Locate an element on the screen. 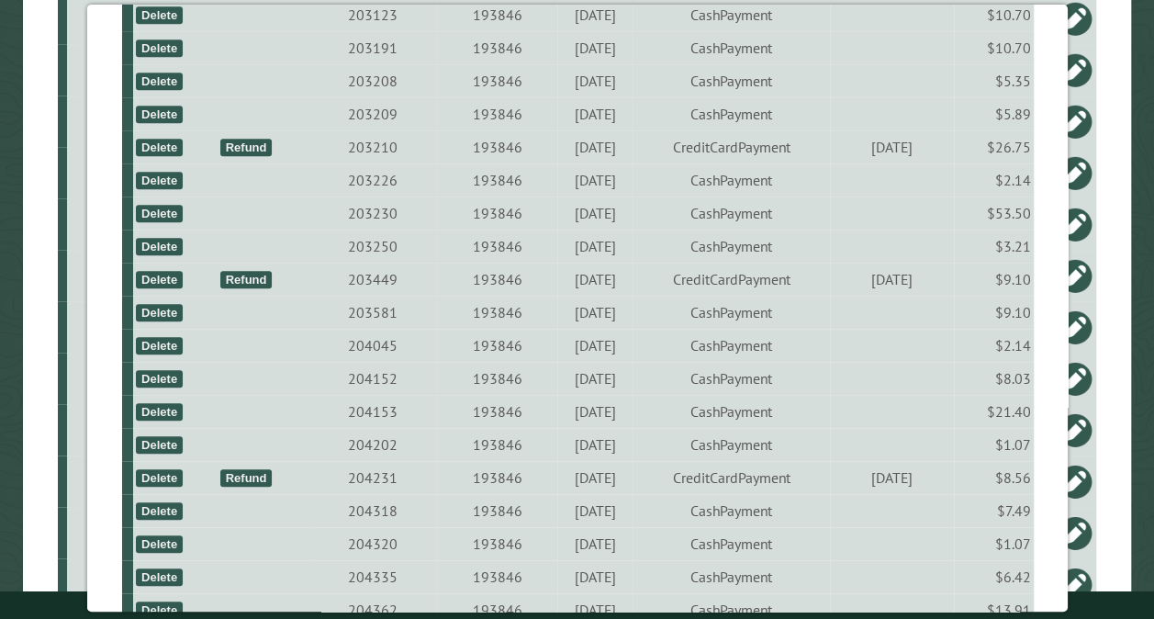 The image size is (1154, 619). td: $3.21 is located at coordinates (993, 246).